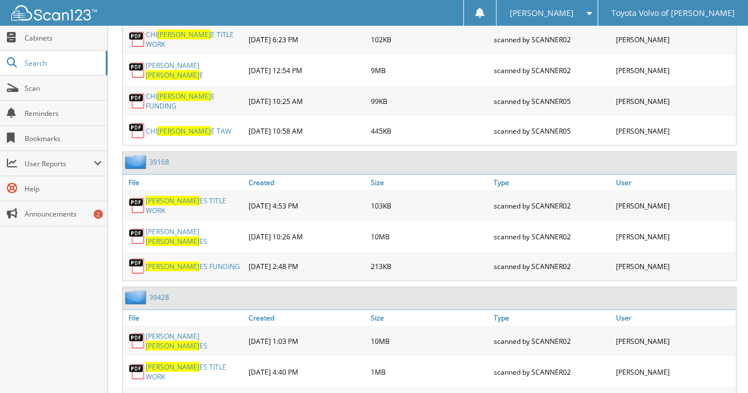 Image resolution: width=748 pixels, height=393 pixels. Describe the element at coordinates (54, 13) in the screenshot. I see `img: scan123-logo-white.svg` at that location.